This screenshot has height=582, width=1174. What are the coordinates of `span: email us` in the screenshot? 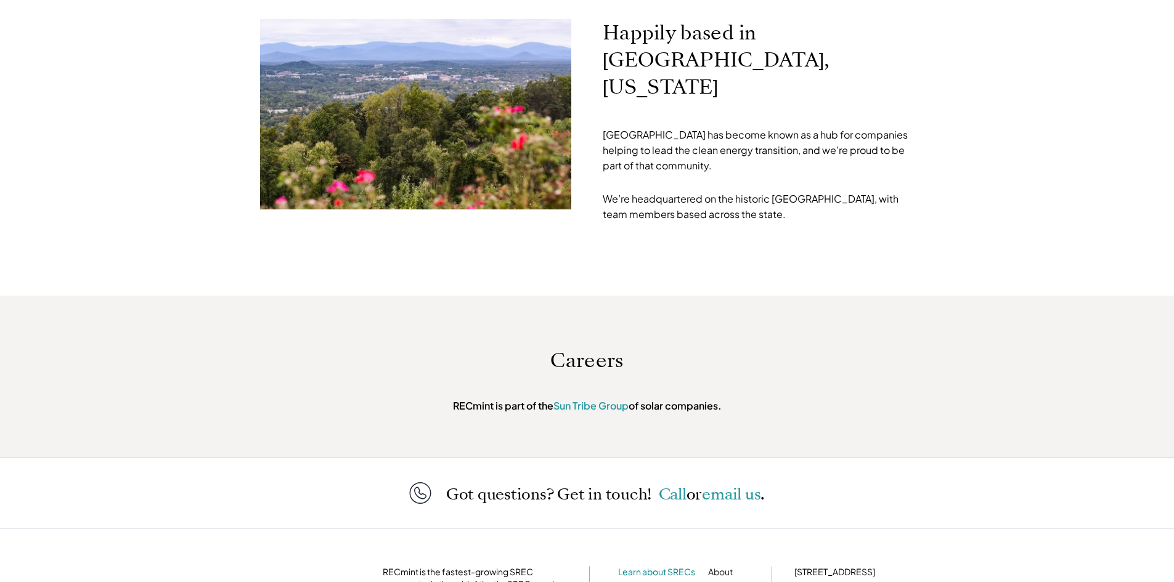 It's located at (731, 494).